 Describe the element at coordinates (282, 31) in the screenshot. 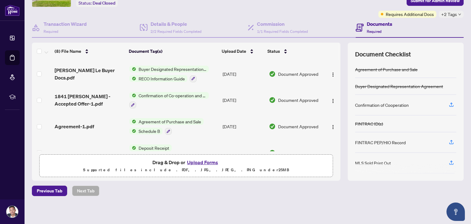

I see `span: 1/1 Required Fields Completed` at that location.